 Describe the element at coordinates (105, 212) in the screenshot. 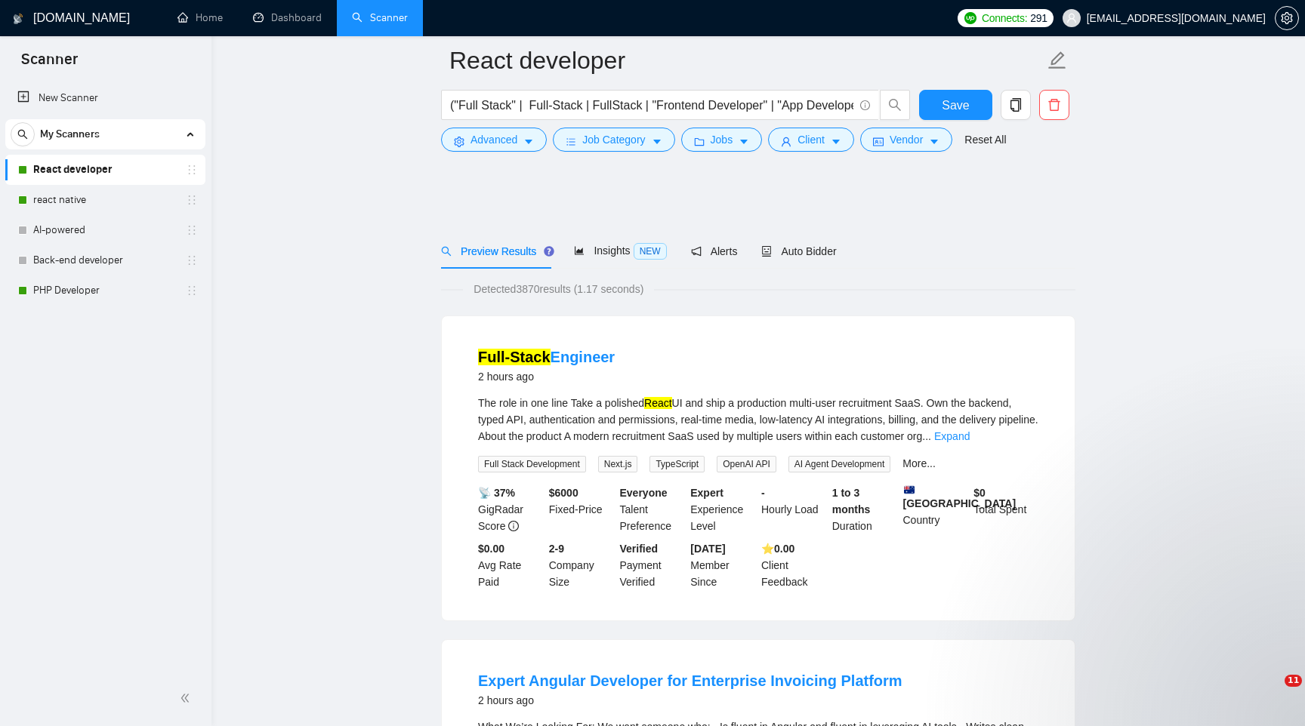

I see `li: My Scanners` at that location.